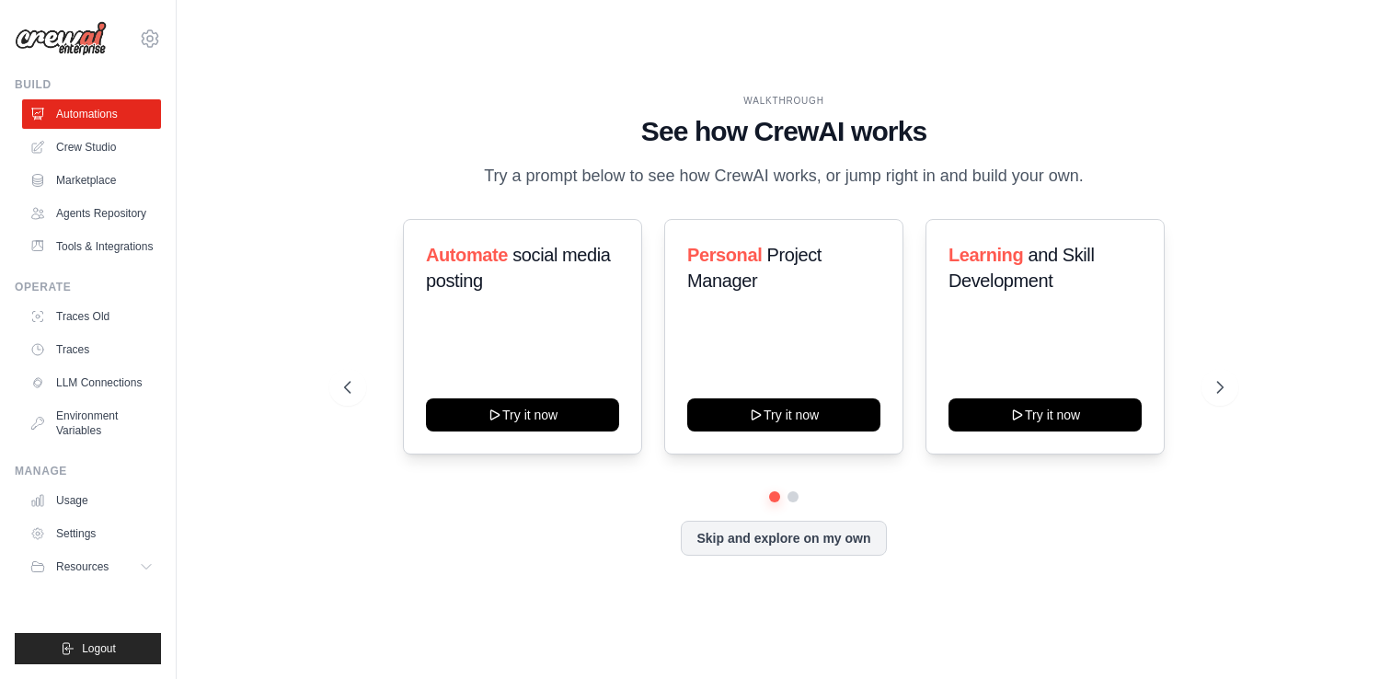 The width and height of the screenshot is (1391, 679). What do you see at coordinates (87, 471) in the screenshot?
I see `div: Manage` at bounding box center [87, 471].